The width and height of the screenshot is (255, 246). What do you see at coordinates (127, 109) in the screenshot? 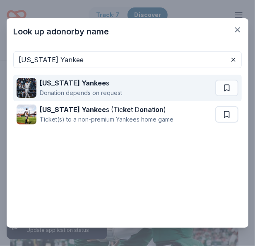
I see `strong: ke` at bounding box center [127, 109].